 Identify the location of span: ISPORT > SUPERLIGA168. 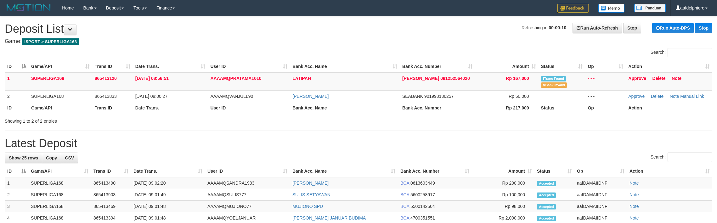
(50, 42).